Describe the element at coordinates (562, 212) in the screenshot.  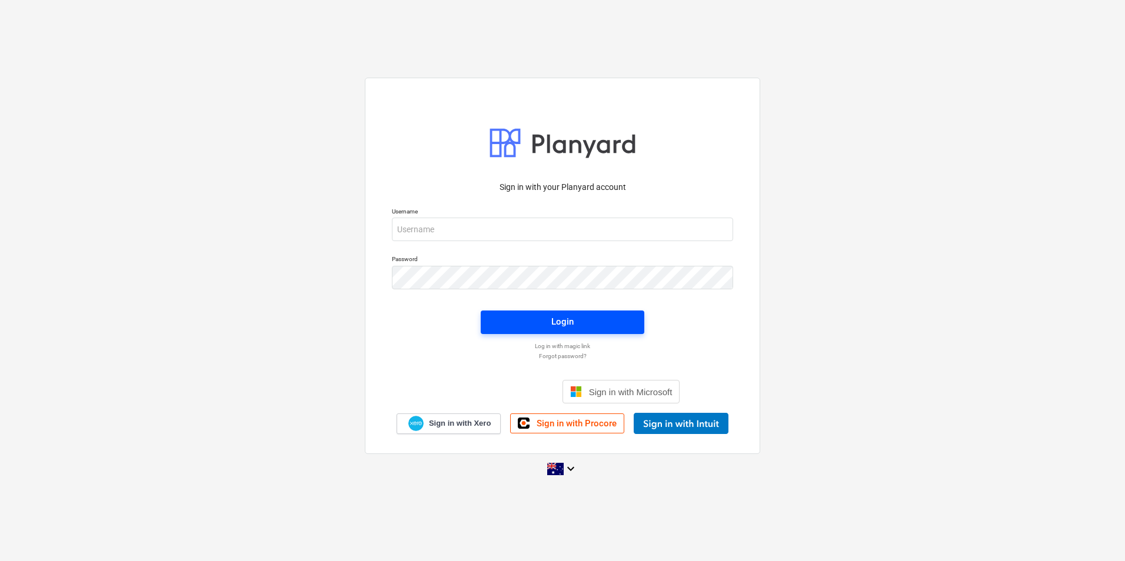
I see `p: Username` at that location.